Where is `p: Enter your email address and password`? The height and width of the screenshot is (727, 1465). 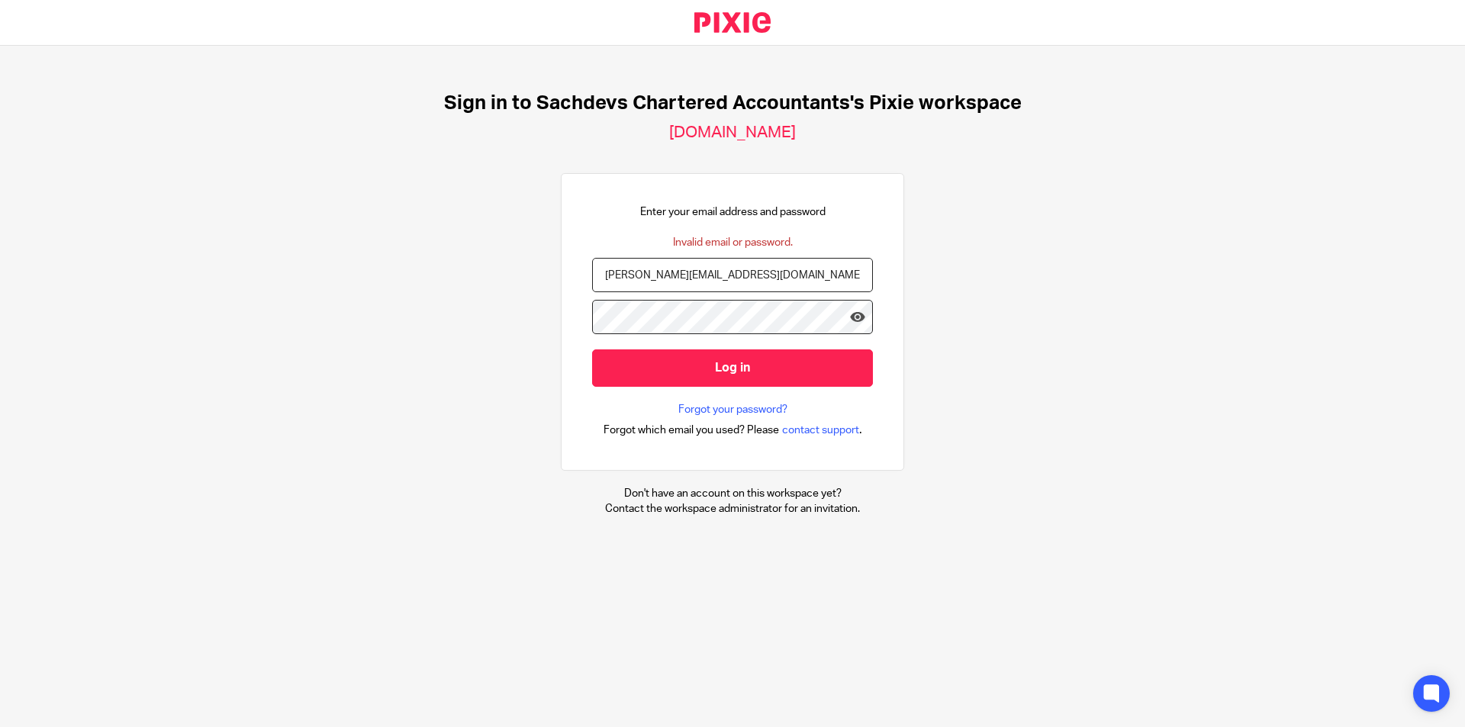
p: Enter your email address and password is located at coordinates (732, 212).